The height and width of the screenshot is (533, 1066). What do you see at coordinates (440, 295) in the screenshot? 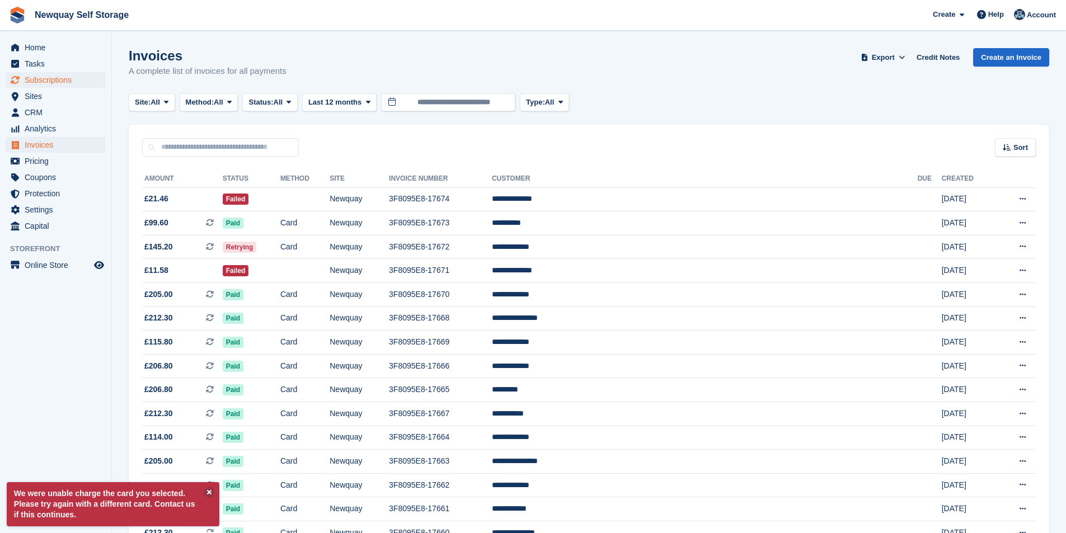
I see `td: 3F8095E8-17670` at bounding box center [440, 295].